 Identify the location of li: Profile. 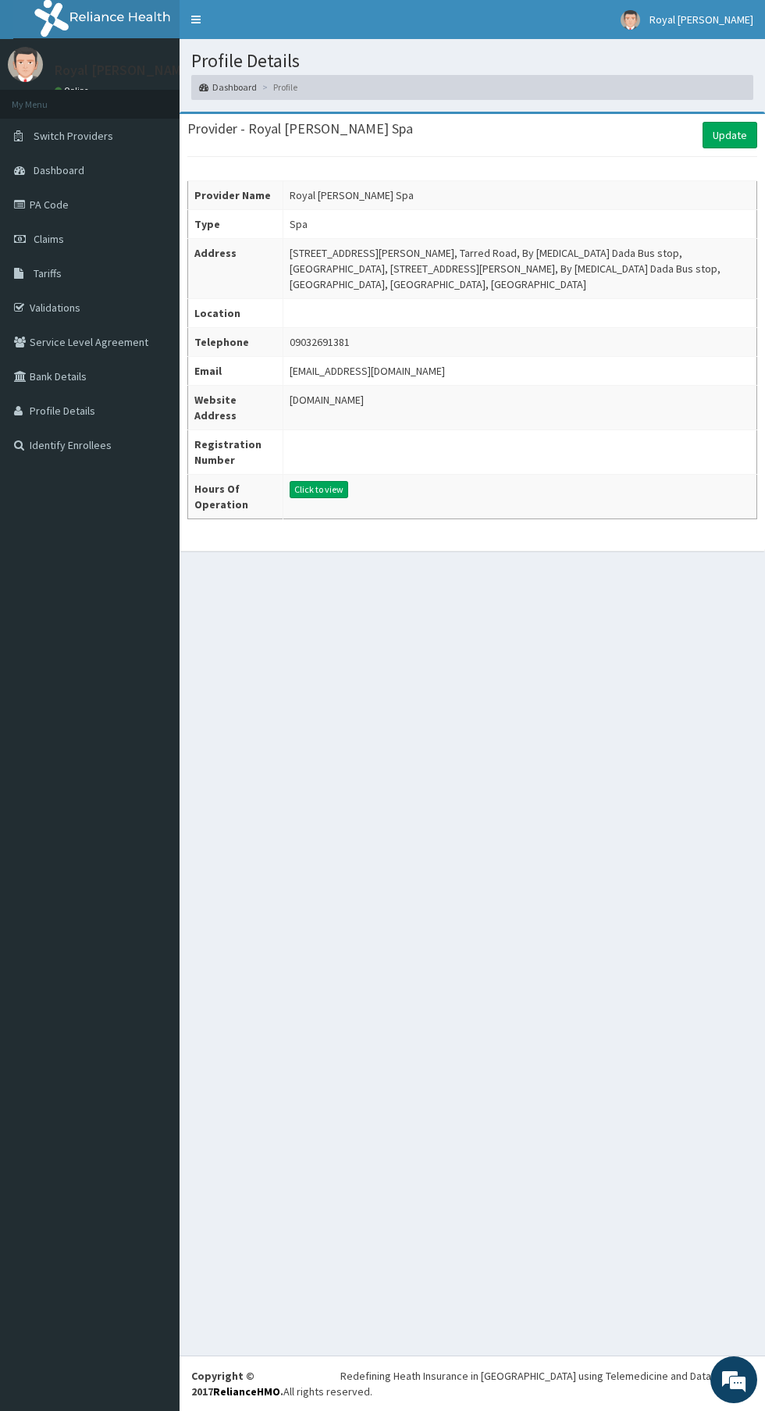
(278, 87).